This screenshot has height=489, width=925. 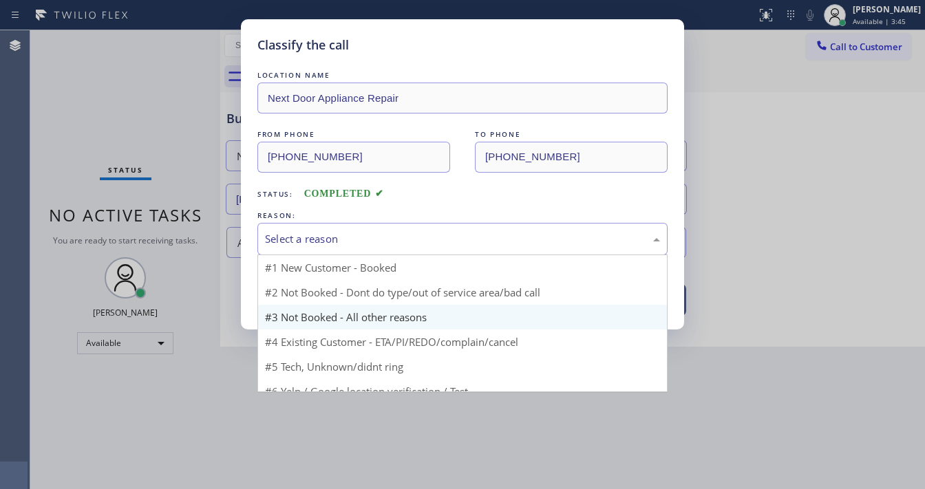 I want to click on div: #3 Not Booked - All other reasons, so click(x=462, y=317).